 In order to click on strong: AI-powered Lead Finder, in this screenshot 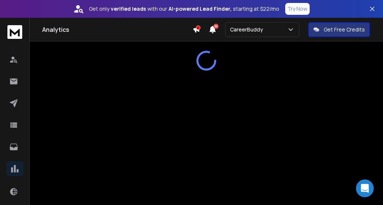, I will do `click(200, 9)`.